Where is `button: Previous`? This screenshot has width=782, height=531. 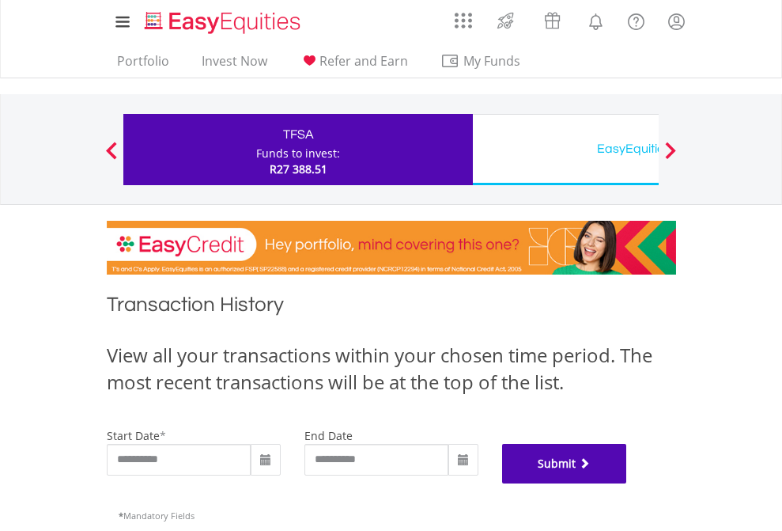 button: Previous is located at coordinates (112, 157).